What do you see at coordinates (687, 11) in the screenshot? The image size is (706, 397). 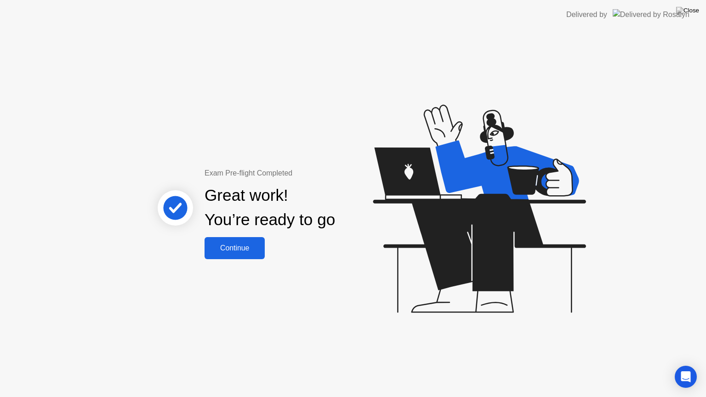 I see `img: Close` at bounding box center [687, 11].